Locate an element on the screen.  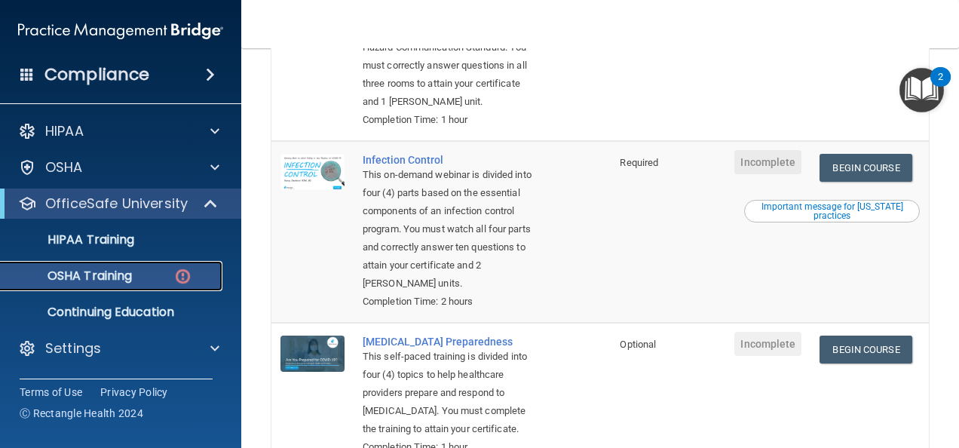
p: Continuing Education is located at coordinates (112, 312).